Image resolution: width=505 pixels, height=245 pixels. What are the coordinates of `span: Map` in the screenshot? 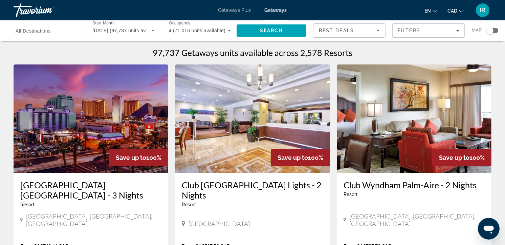 It's located at (477, 30).